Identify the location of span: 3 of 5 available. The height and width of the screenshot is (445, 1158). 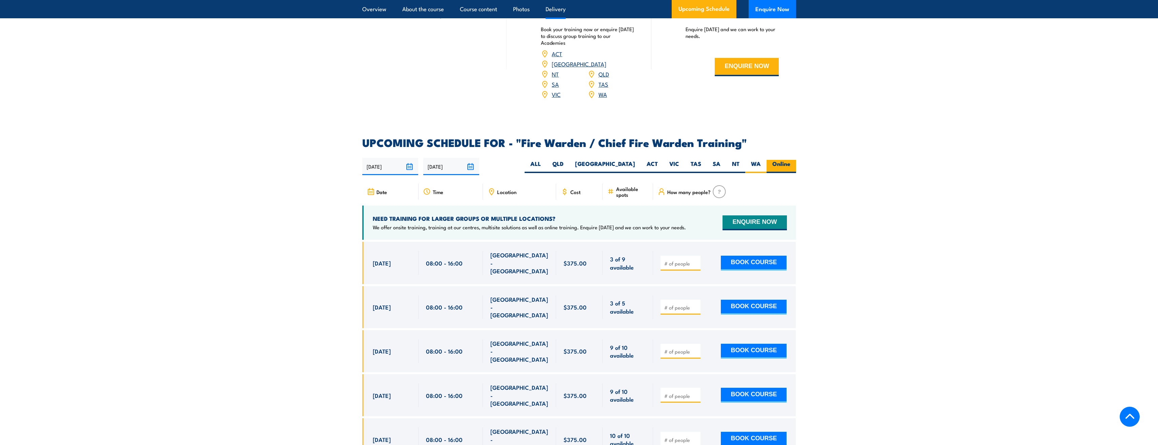
(628, 307).